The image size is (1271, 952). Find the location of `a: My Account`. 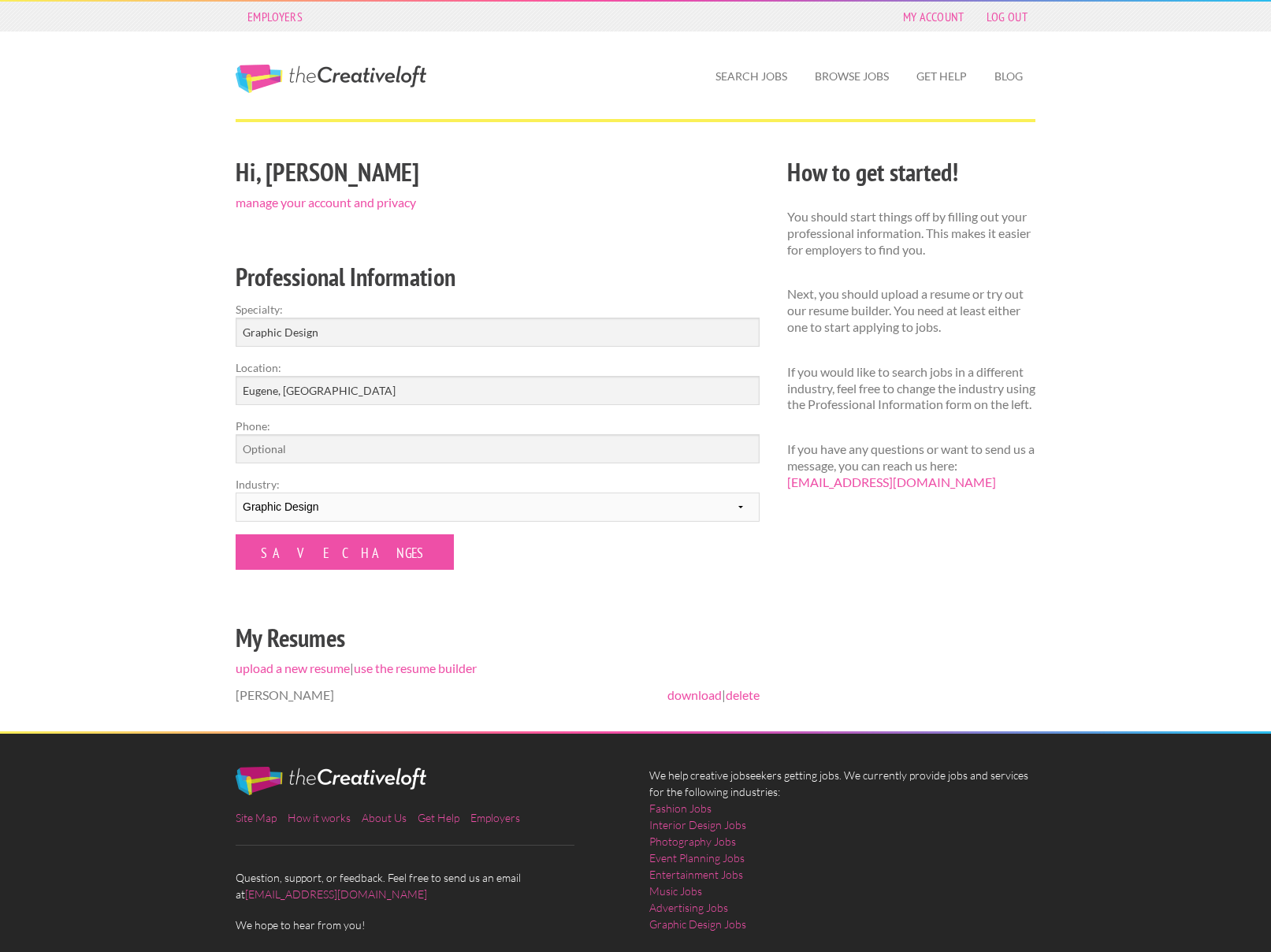

a: My Account is located at coordinates (934, 16).